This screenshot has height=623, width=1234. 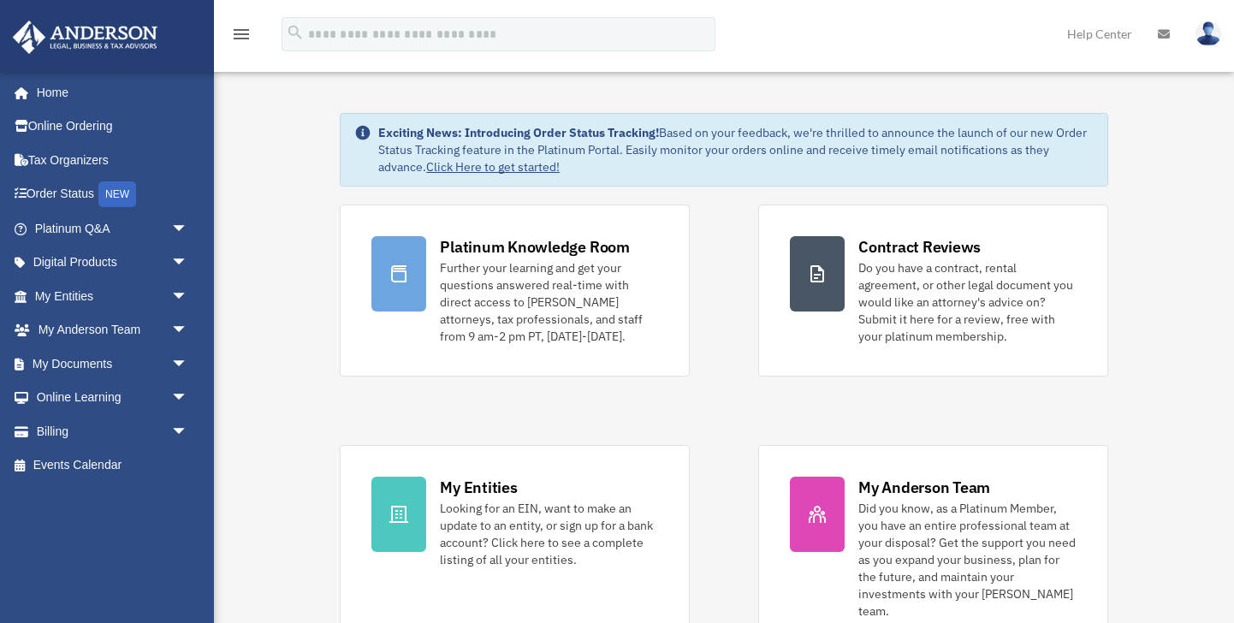 What do you see at coordinates (113, 330) in the screenshot?
I see `a: My Anderson Teamarrow_drop_down` at bounding box center [113, 330].